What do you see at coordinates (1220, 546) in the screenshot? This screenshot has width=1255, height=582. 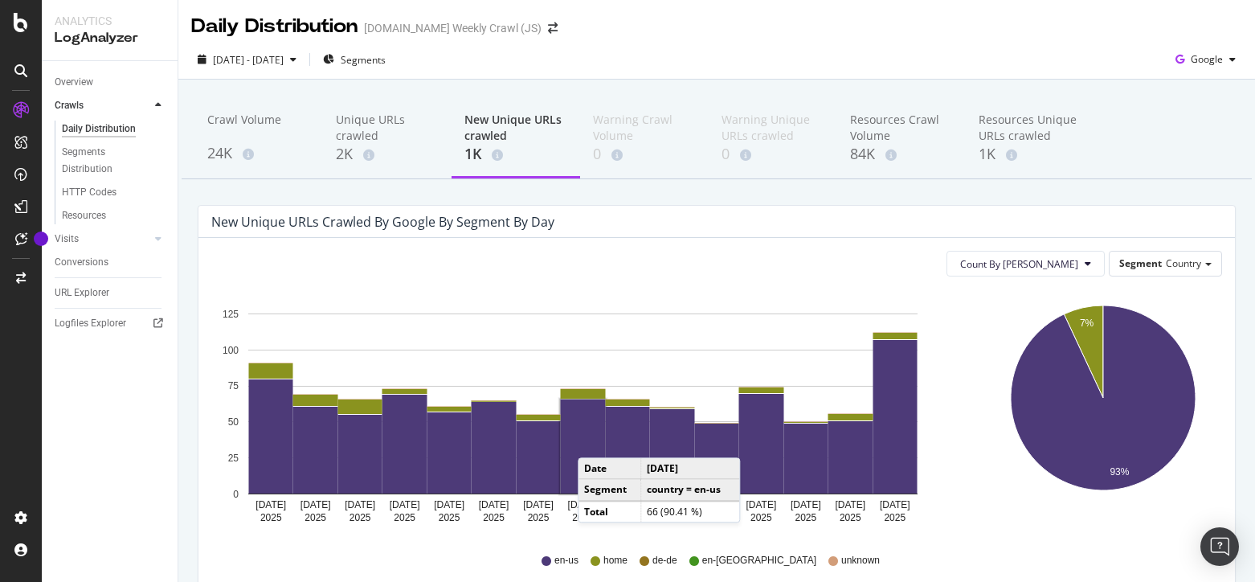 I see `div: Open Intercom Messenger` at bounding box center [1220, 546].